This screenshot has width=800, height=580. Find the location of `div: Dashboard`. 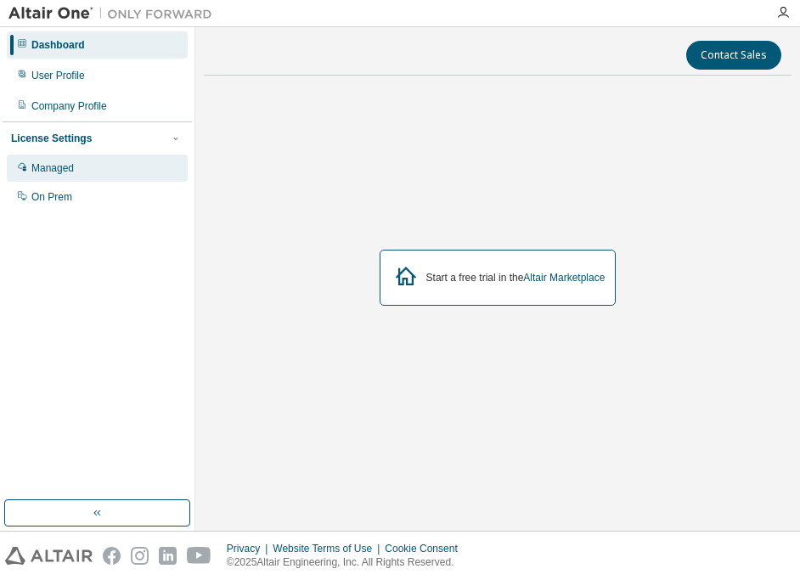

div: Dashboard is located at coordinates (58, 45).